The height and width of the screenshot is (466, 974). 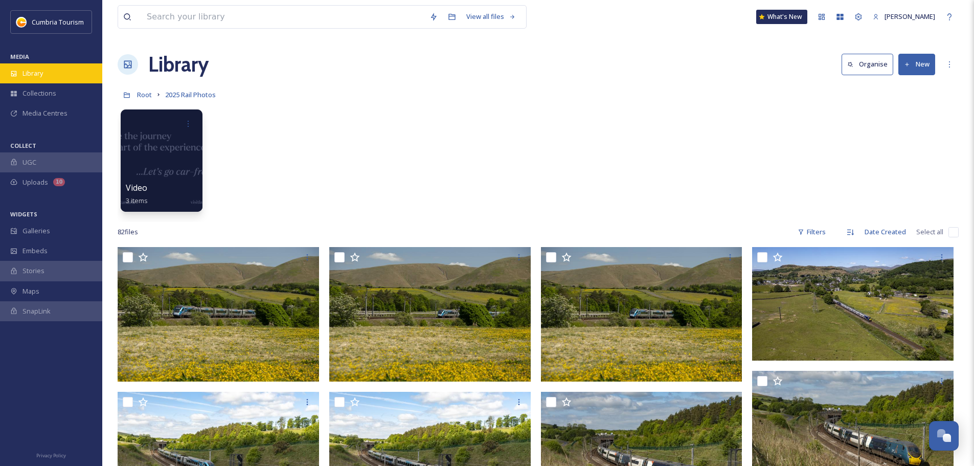 What do you see at coordinates (137, 188) in the screenshot?
I see `span: Video` at bounding box center [137, 188].